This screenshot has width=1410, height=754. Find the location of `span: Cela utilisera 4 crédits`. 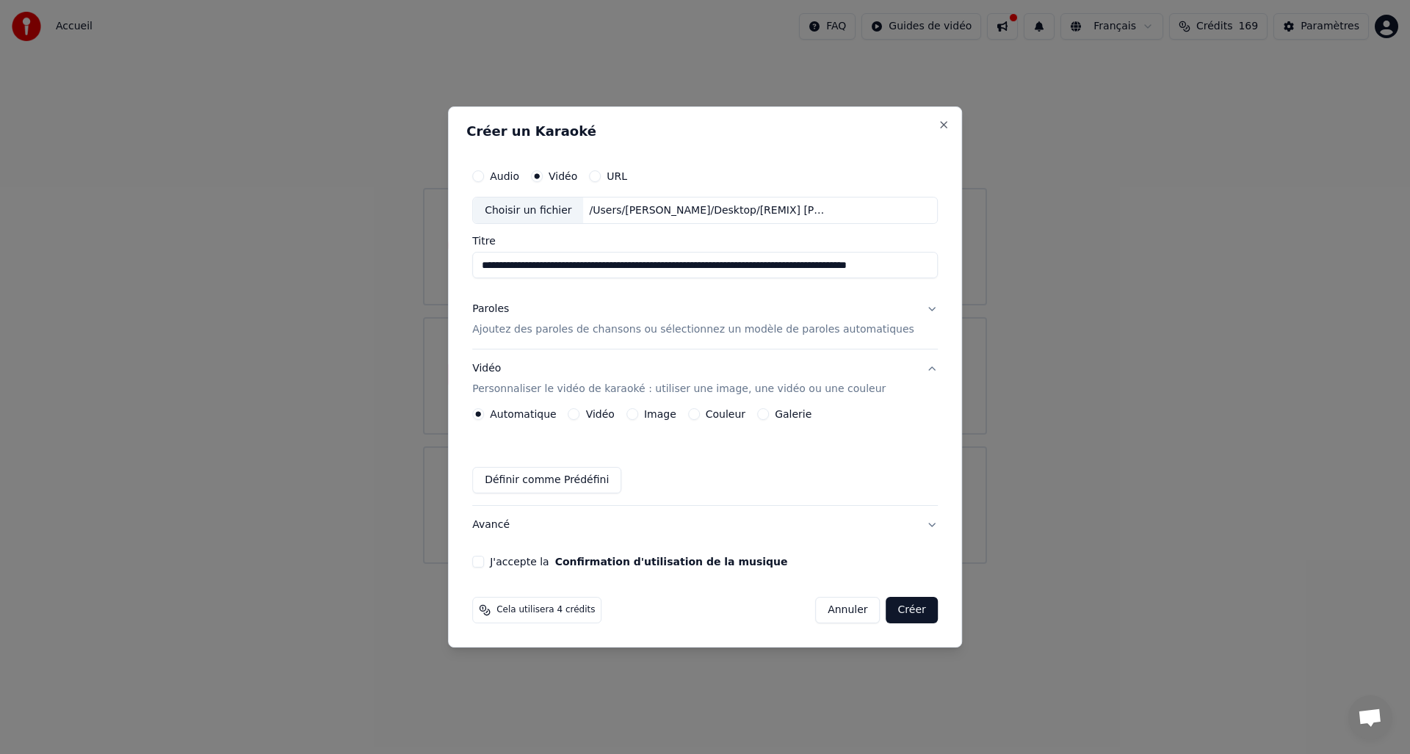

span: Cela utilisera 4 crédits is located at coordinates (546, 610).